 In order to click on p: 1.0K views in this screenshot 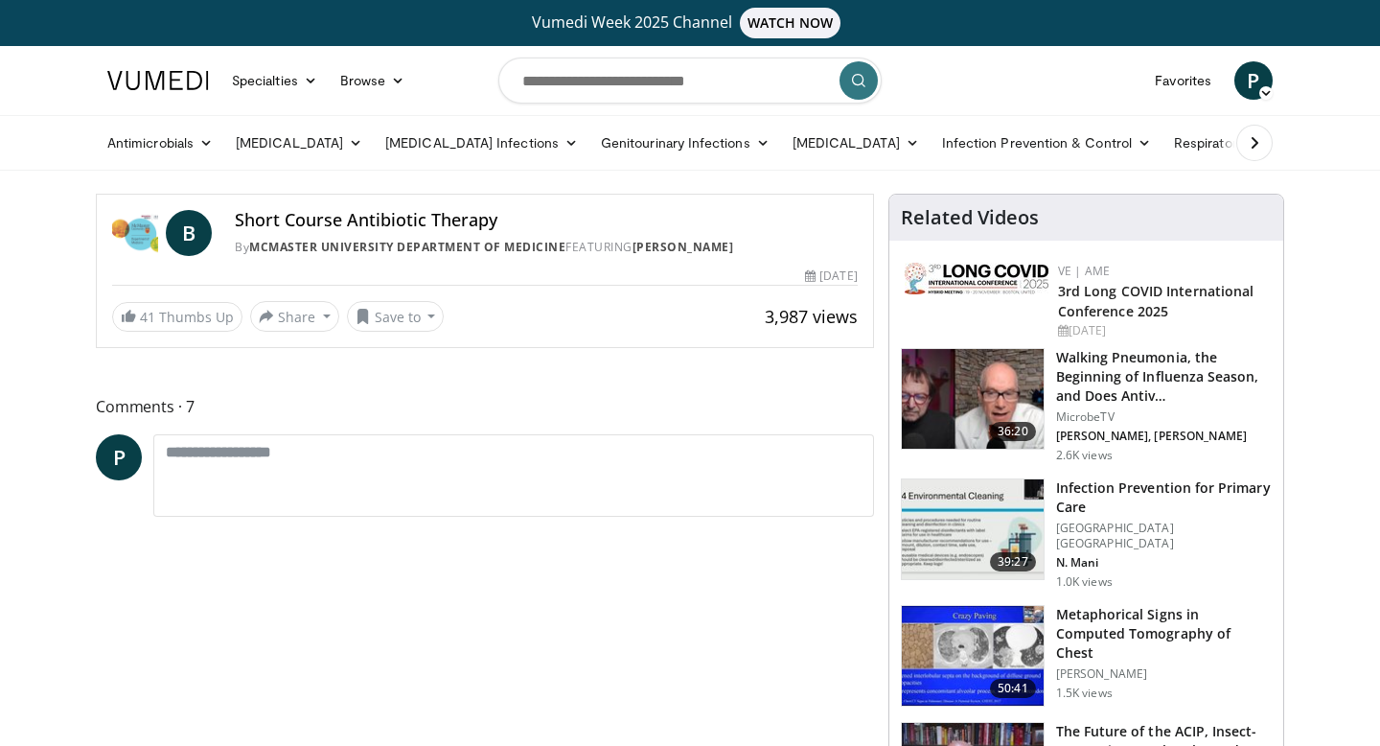, I will do `click(1084, 582)`.